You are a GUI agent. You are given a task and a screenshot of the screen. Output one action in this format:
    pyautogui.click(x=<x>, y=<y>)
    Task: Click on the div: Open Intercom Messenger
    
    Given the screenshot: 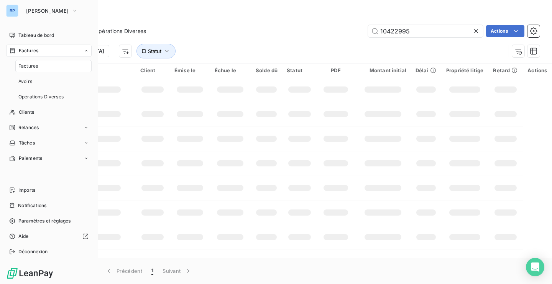 What is the action you would take?
    pyautogui.click(x=536, y=267)
    